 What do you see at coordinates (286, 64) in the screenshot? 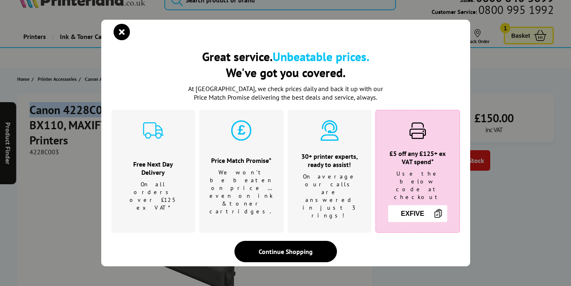
I see `h2: Great service. We've got you covered.` at bounding box center [286, 64].